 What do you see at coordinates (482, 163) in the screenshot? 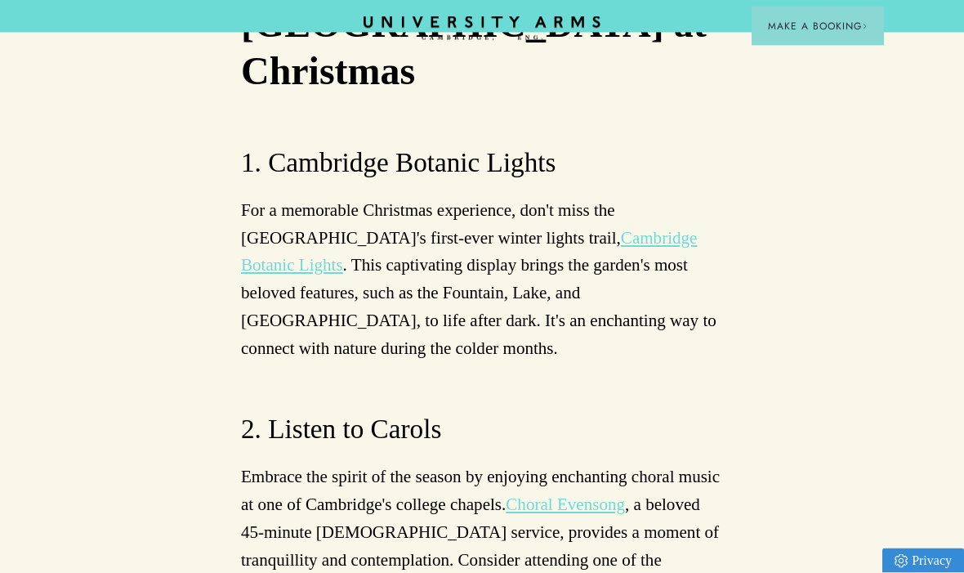
I see `h3: 1. Cambridge Botanic Lights` at bounding box center [482, 163].